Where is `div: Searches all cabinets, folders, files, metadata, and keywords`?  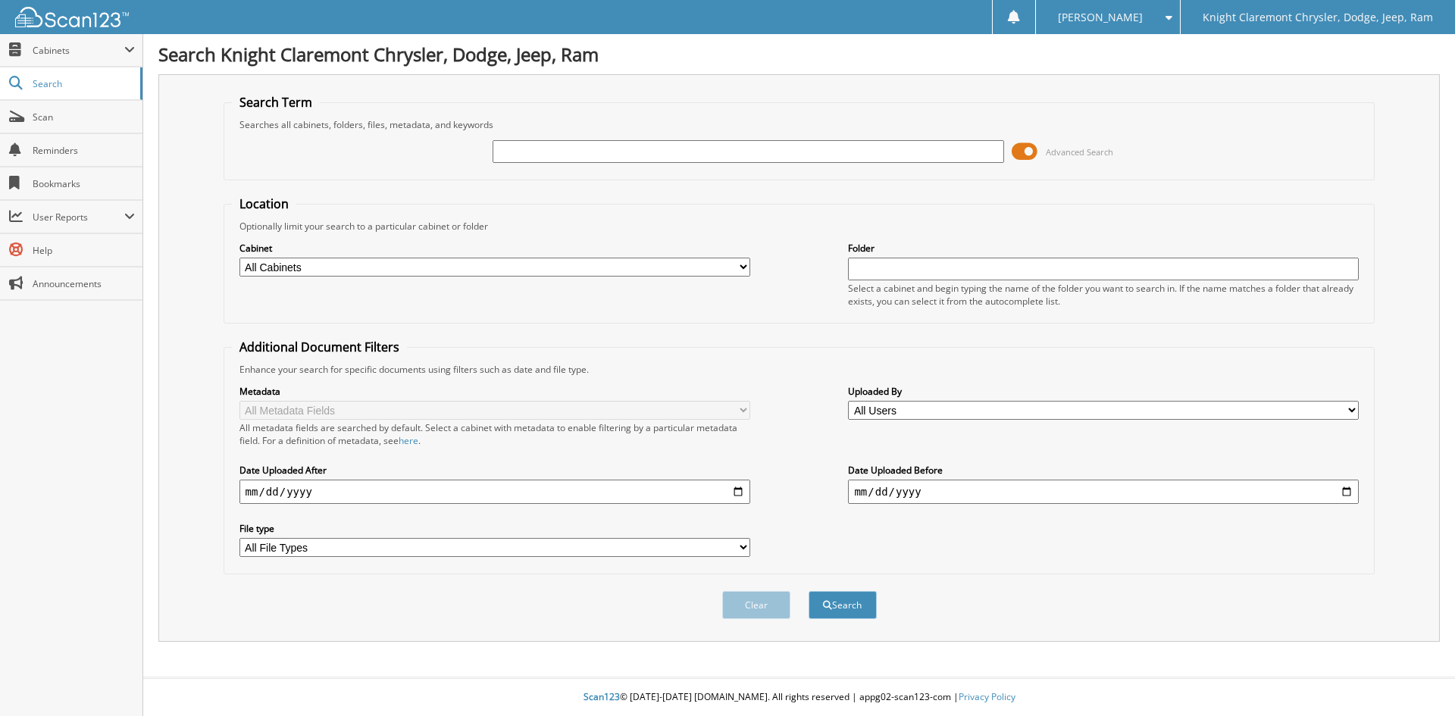 div: Searches all cabinets, folders, files, metadata, and keywords is located at coordinates (800, 124).